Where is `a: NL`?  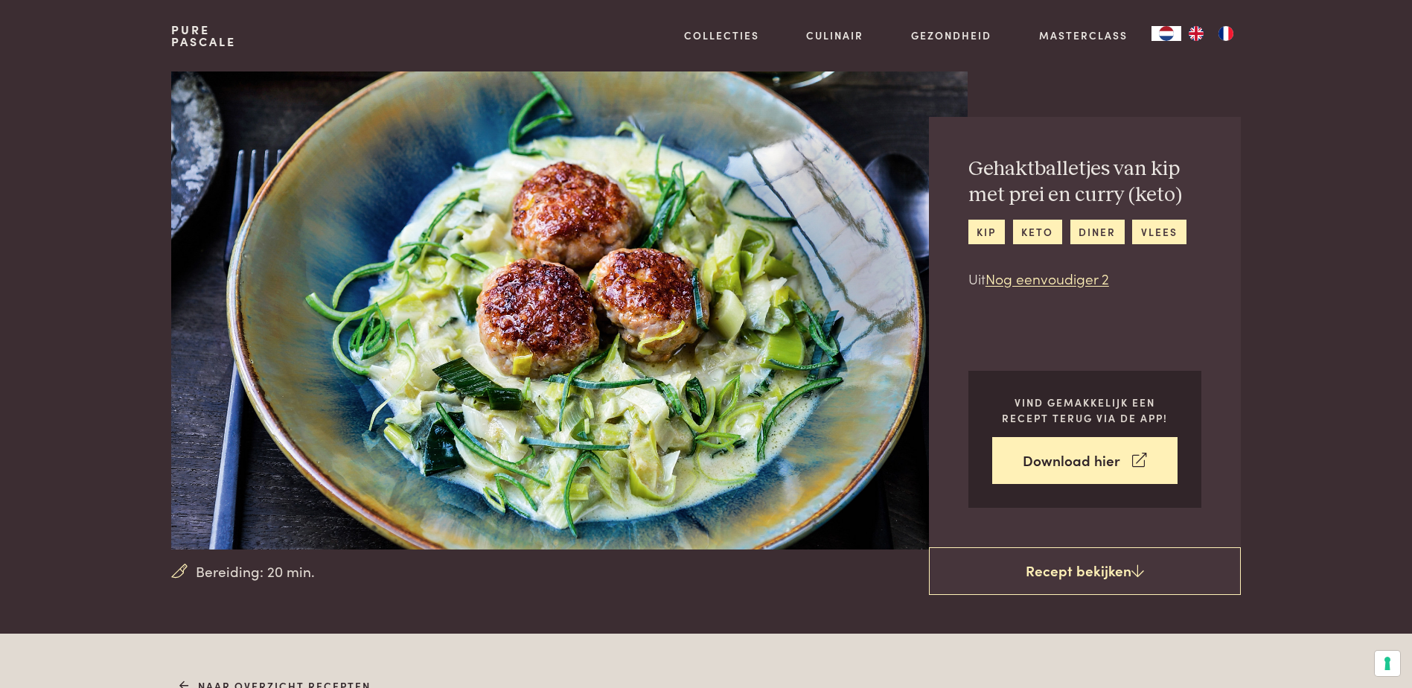 a: NL is located at coordinates (1167, 34).